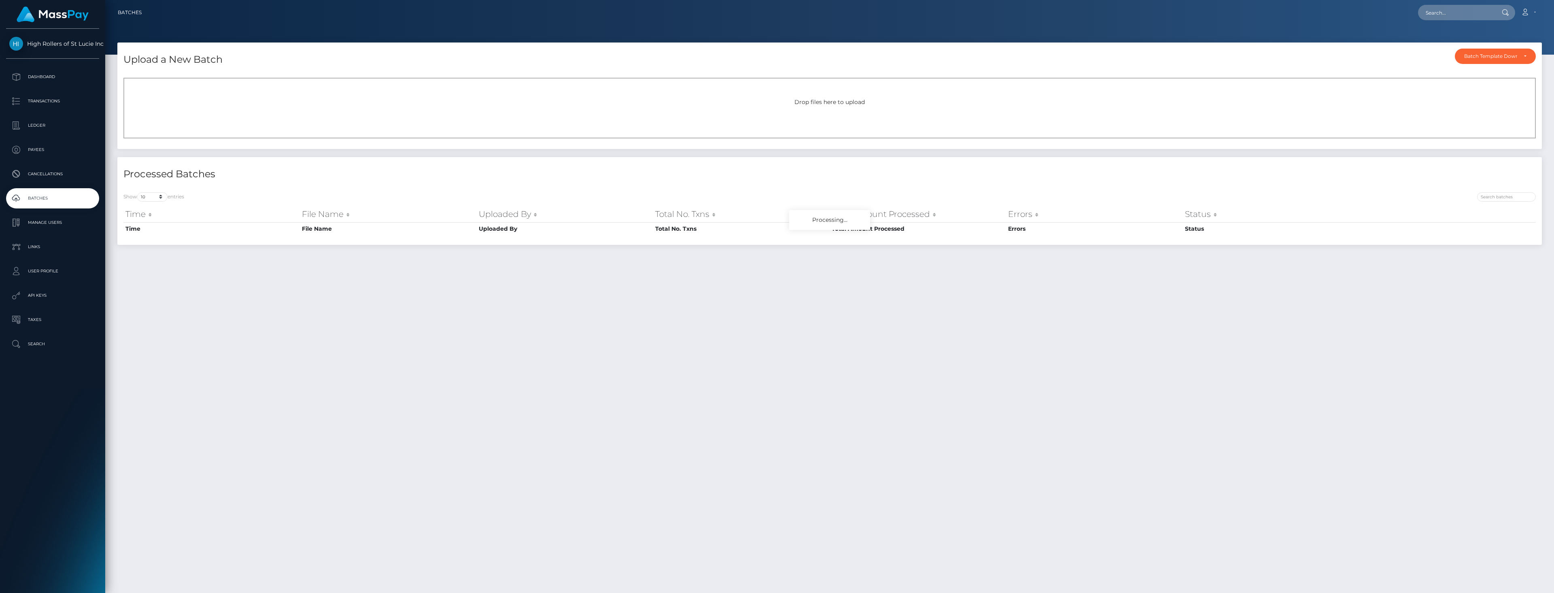 The height and width of the screenshot is (593, 1554). Describe the element at coordinates (53, 295) in the screenshot. I see `a: API Keys` at that location.